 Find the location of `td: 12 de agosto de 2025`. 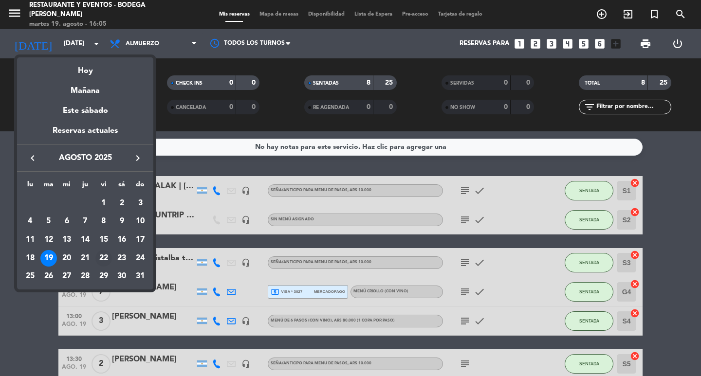

td: 12 de agosto de 2025 is located at coordinates (49, 240).